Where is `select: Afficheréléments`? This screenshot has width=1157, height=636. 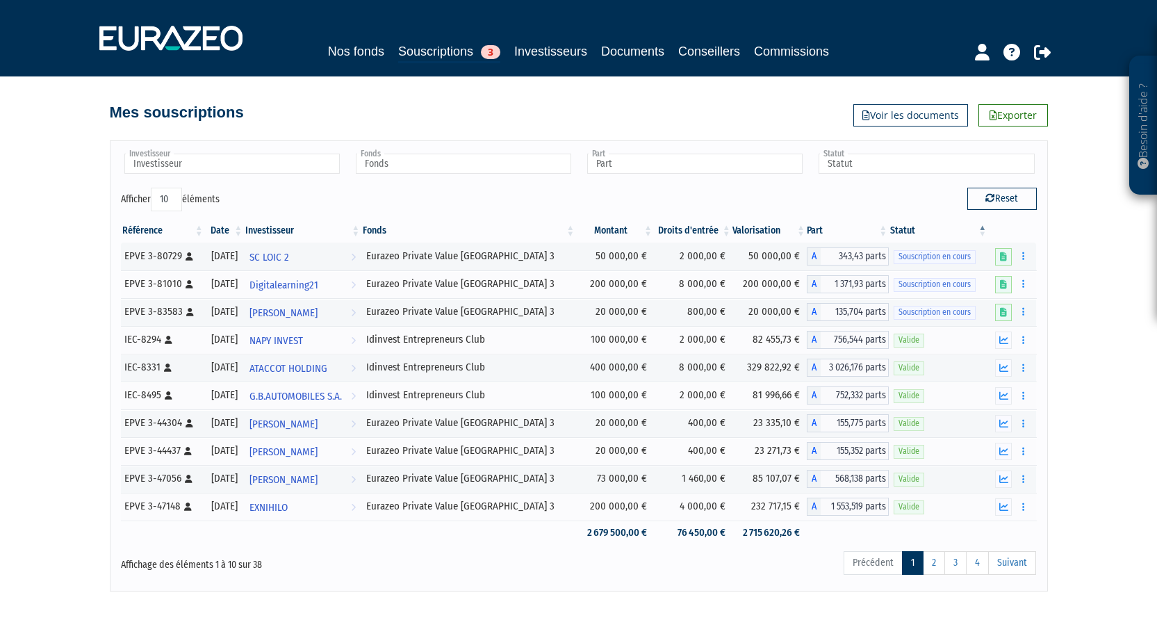
select: Afficheréléments is located at coordinates (166, 199).